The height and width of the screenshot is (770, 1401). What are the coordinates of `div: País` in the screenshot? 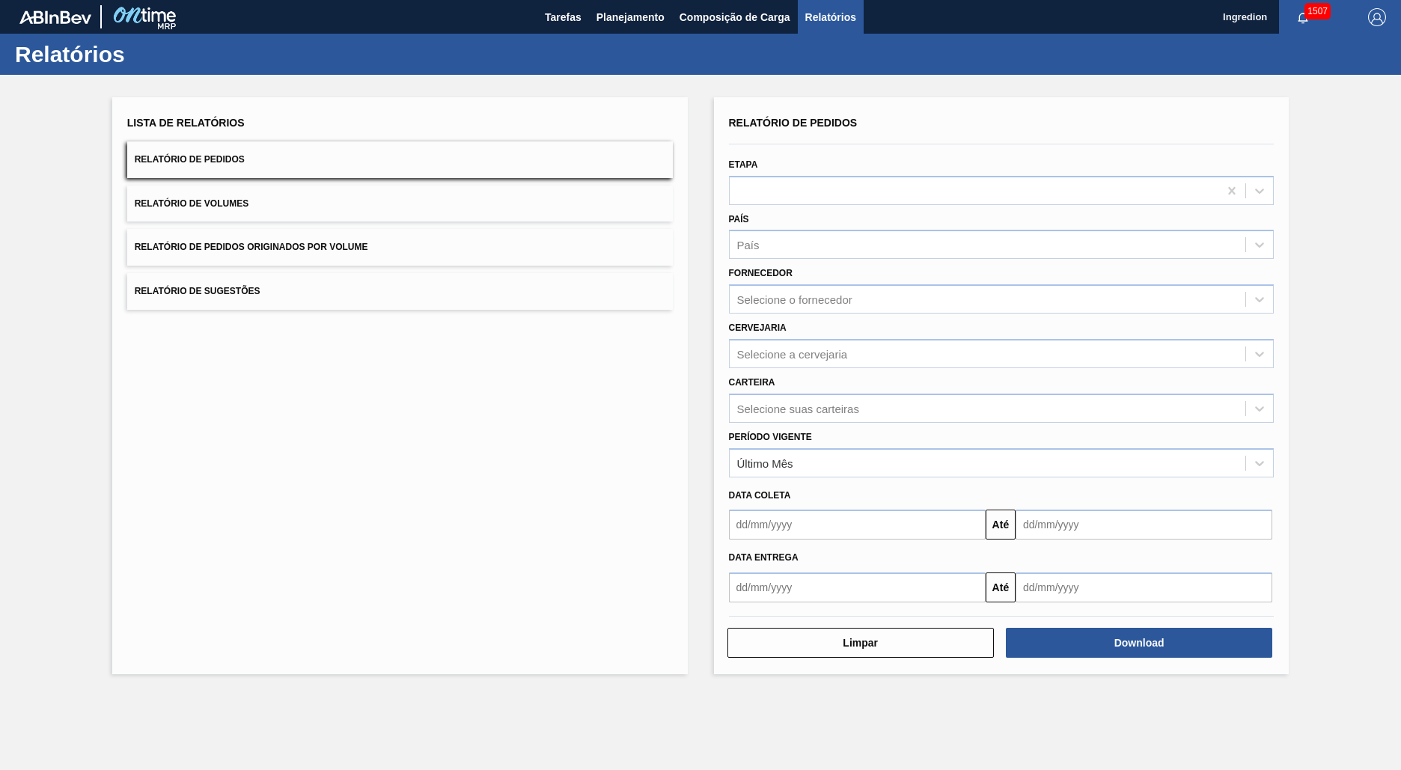 It's located at (748, 245).